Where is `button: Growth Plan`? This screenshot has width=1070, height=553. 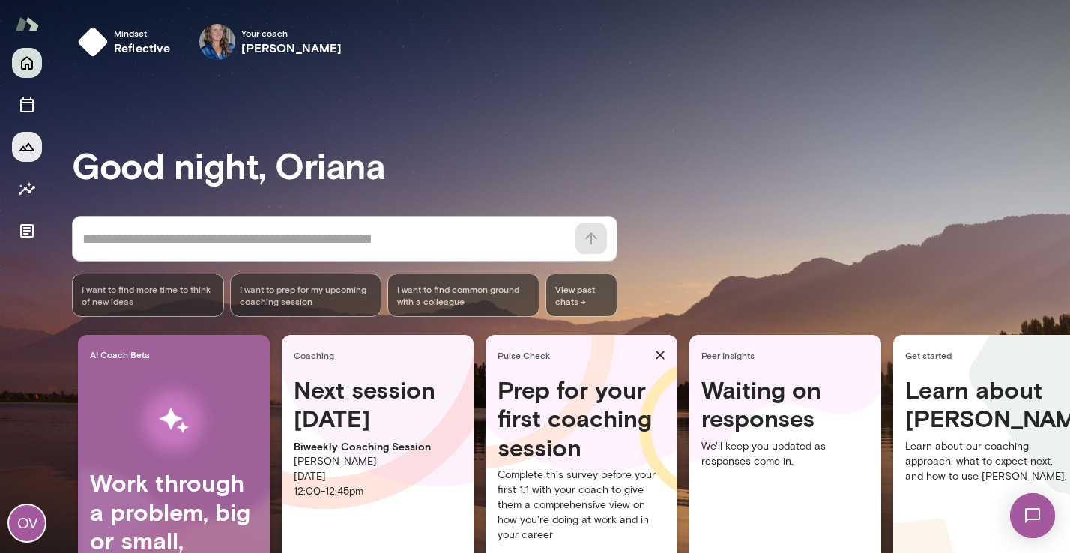
button: Growth Plan is located at coordinates (27, 147).